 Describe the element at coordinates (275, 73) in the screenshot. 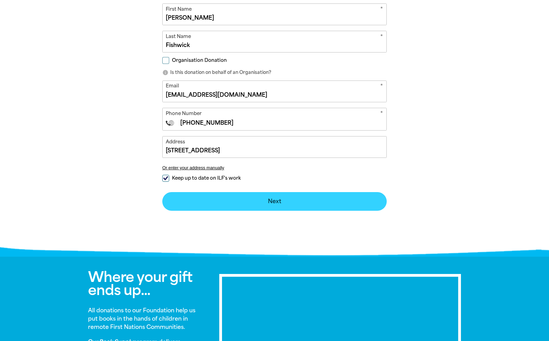

I see `p: Is this donation on behalf of an Organisation?` at that location.